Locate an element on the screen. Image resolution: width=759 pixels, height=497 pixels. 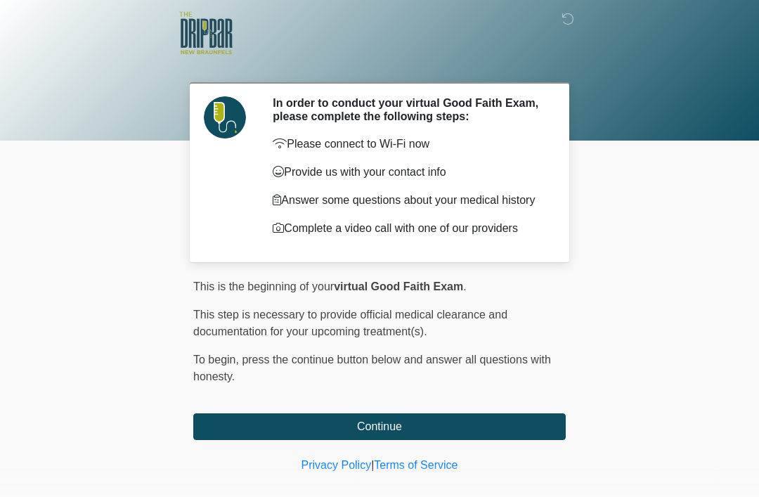
p: Please connect to Wi-Fi now is located at coordinates (408, 144).